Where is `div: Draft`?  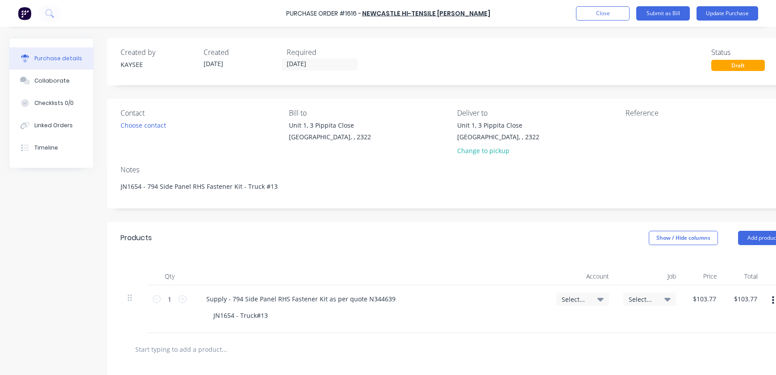
div: Draft is located at coordinates (738, 65).